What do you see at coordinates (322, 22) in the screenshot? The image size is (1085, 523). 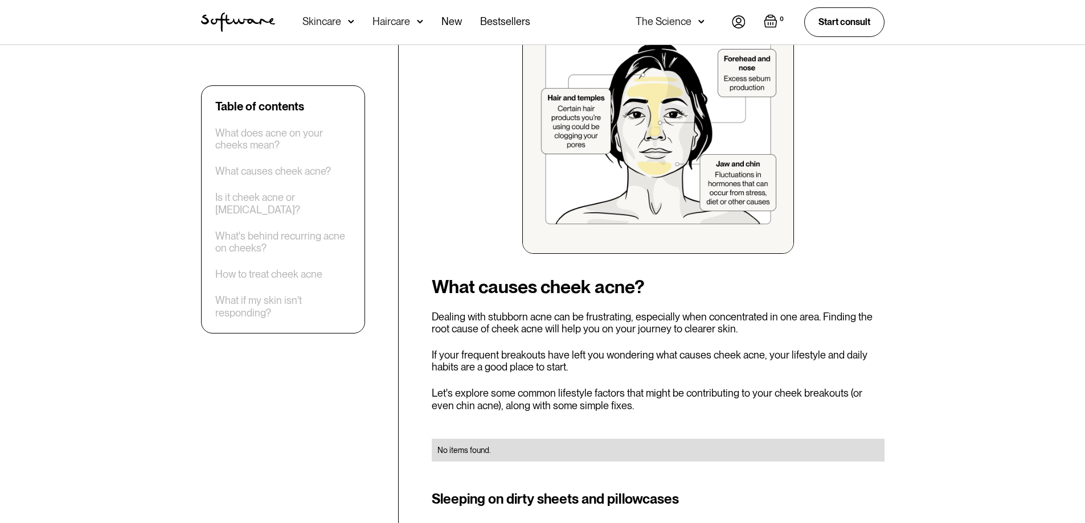 I see `div: Skincare` at bounding box center [322, 22].